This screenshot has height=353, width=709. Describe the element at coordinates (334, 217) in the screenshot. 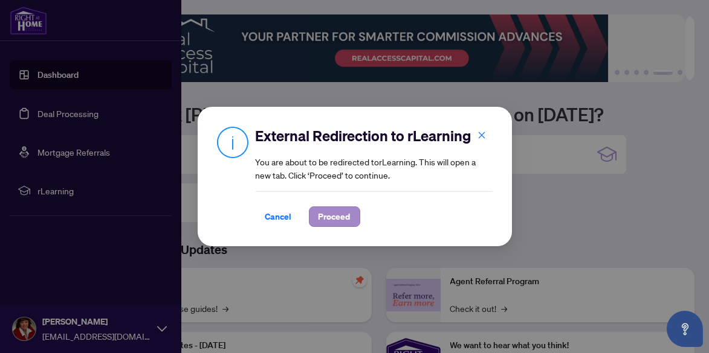

I see `button: Proceed` at that location.